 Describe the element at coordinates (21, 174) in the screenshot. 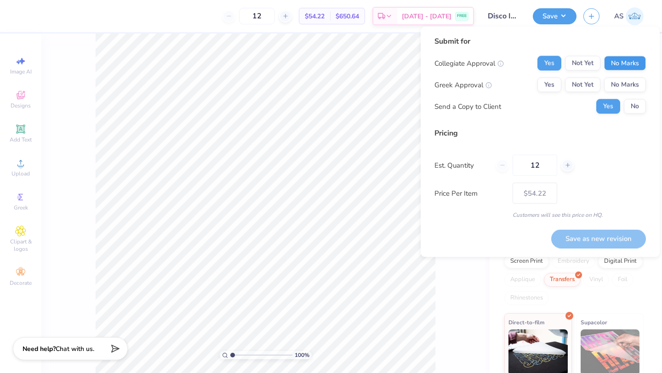

I see `span: Upload` at that location.